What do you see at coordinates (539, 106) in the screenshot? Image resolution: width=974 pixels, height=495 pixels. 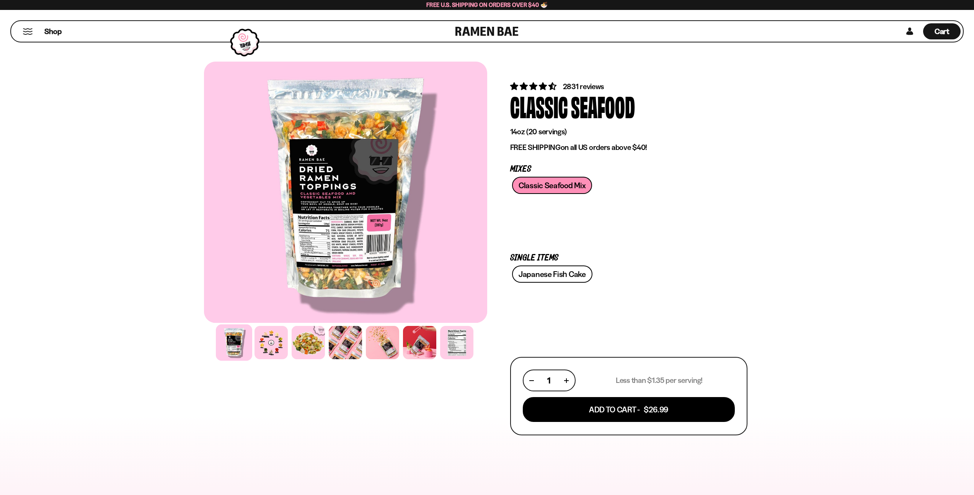 I see `div: Classic` at bounding box center [539, 106].